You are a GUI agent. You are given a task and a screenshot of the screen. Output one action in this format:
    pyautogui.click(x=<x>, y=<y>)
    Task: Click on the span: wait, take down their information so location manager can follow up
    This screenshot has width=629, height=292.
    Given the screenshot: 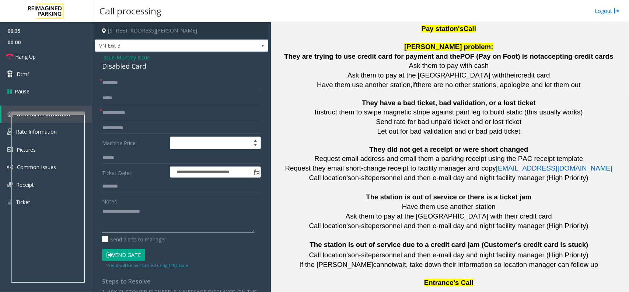 What is the action you would take?
    pyautogui.click(x=496, y=264)
    